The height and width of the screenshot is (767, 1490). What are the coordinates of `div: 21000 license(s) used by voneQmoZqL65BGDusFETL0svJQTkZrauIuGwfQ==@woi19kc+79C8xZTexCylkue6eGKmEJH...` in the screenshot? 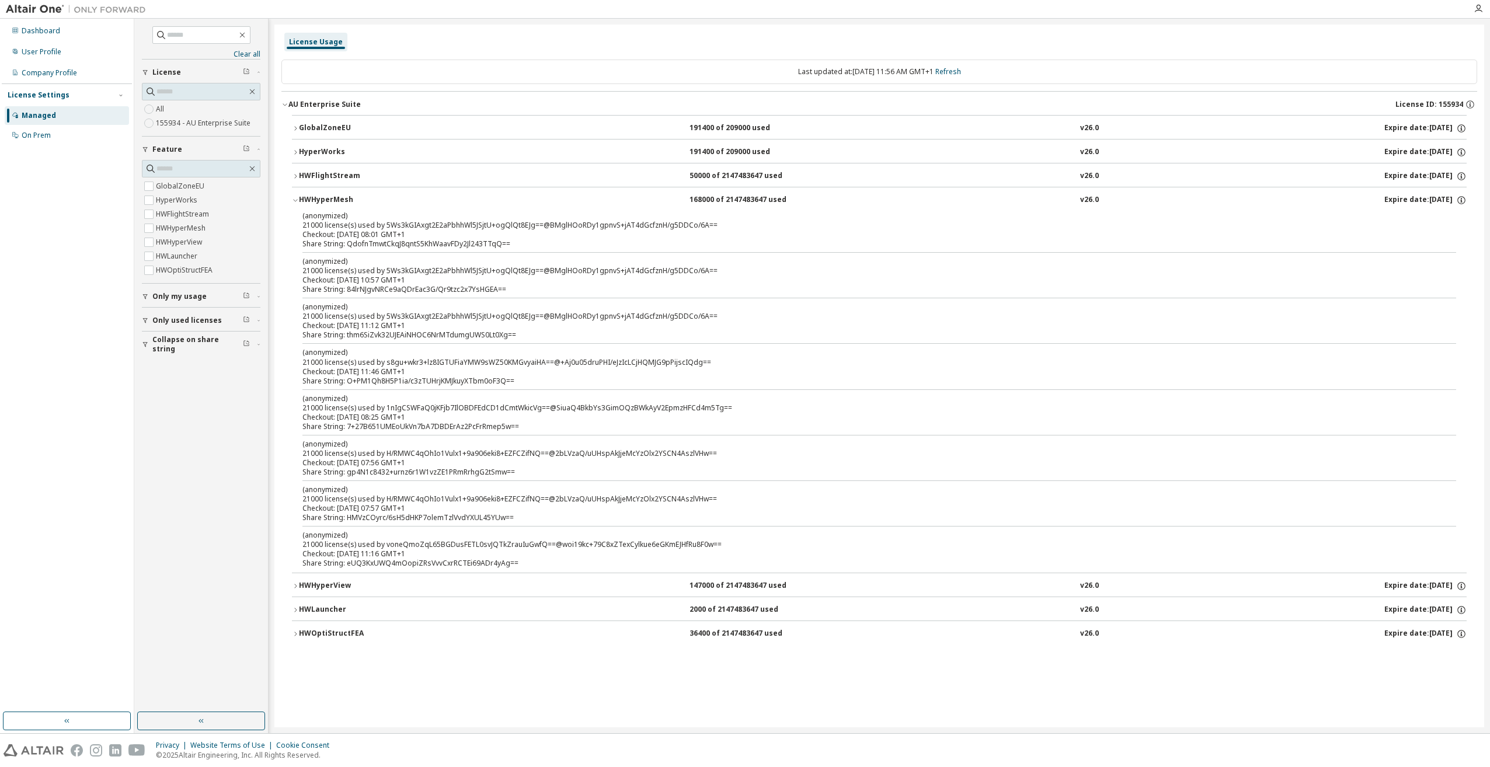 It's located at (865, 539).